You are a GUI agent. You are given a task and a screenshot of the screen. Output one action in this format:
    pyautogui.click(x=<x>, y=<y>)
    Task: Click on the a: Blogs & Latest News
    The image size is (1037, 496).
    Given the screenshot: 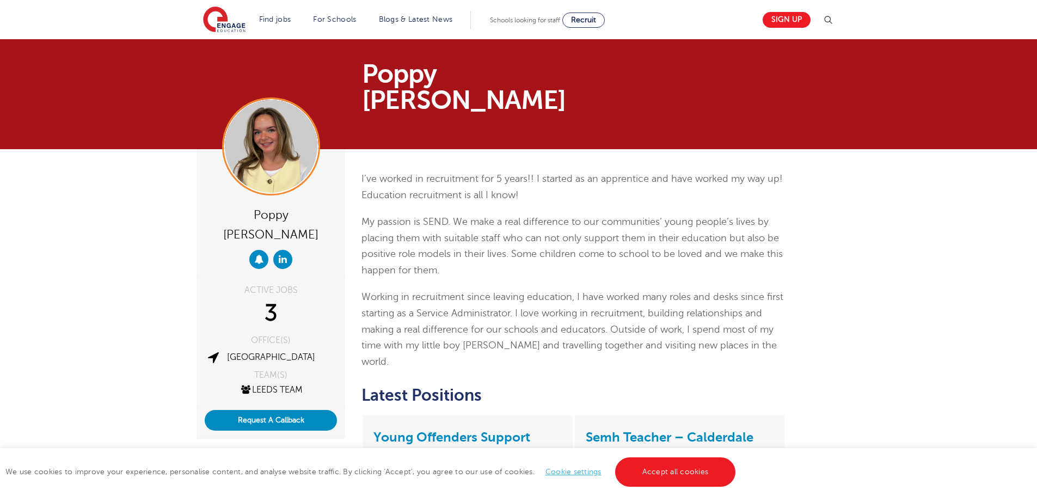 What is the action you would take?
    pyautogui.click(x=416, y=19)
    